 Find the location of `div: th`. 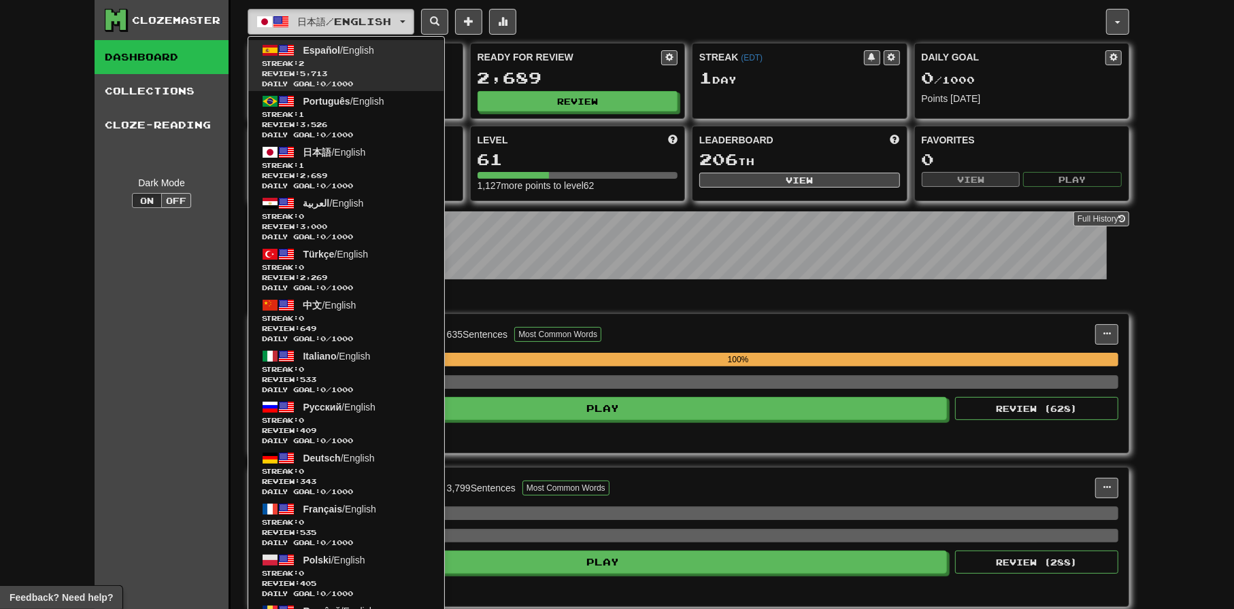

div: th is located at coordinates (799, 160).